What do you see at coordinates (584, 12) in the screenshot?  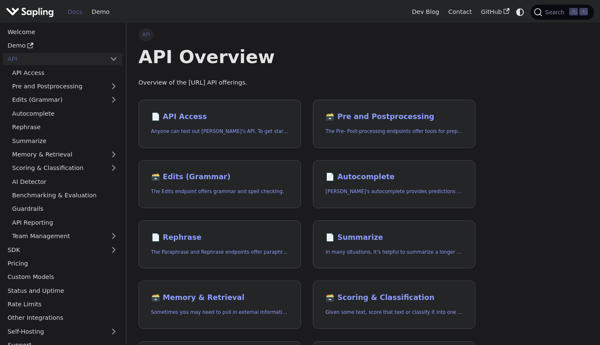 I see `kbd: K` at bounding box center [584, 12].